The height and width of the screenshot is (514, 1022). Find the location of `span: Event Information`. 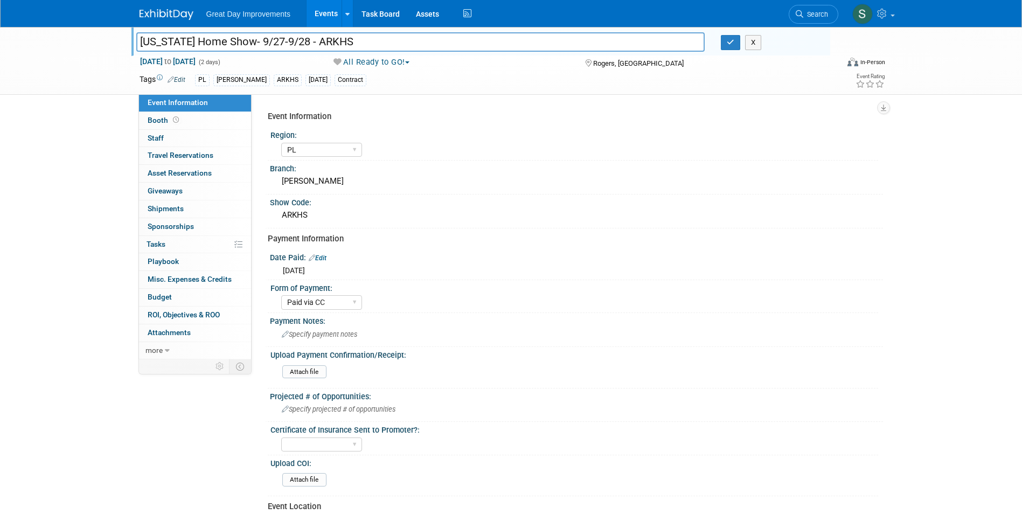

span: Event Information is located at coordinates (178, 102).